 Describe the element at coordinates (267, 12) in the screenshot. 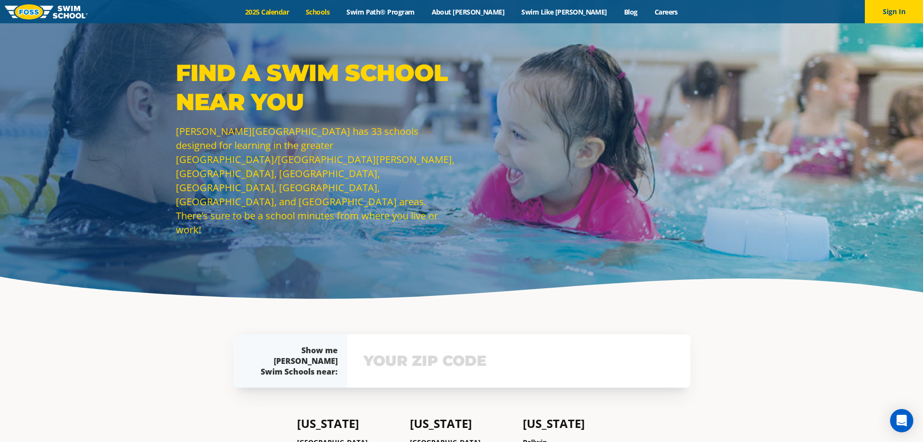

I see `a: 2025 Calendar` at that location.